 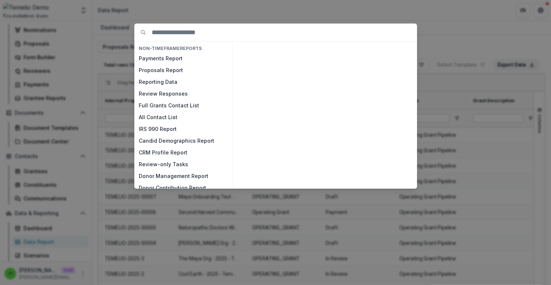 What do you see at coordinates (183, 106) in the screenshot?
I see `button: Full Grants Contact List` at bounding box center [183, 106].